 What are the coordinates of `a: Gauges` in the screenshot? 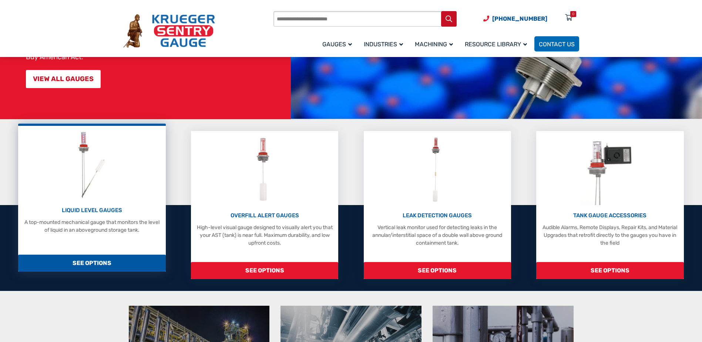 It's located at (339, 44).